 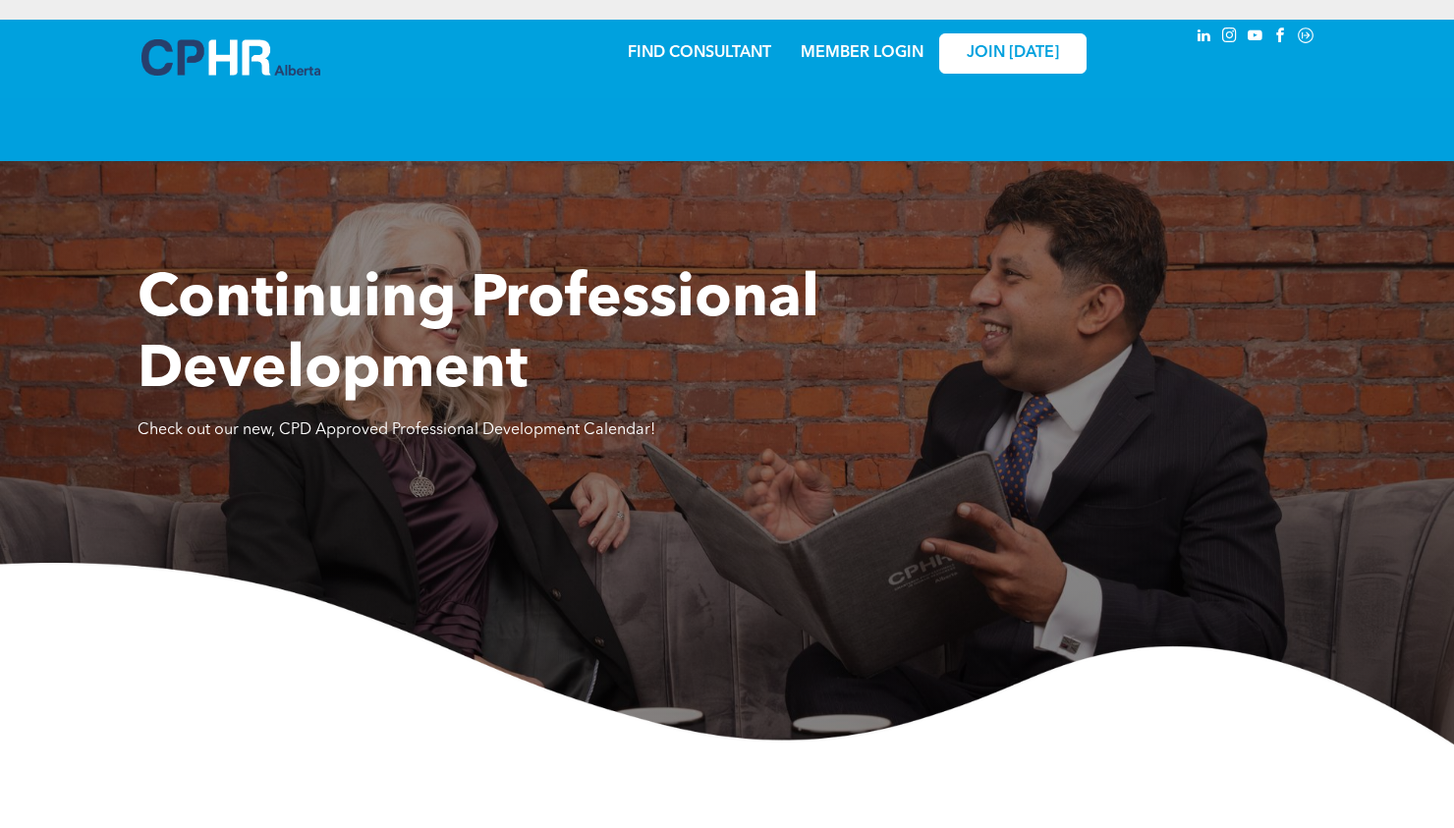 I want to click on a: facebook, so click(x=1280, y=37).